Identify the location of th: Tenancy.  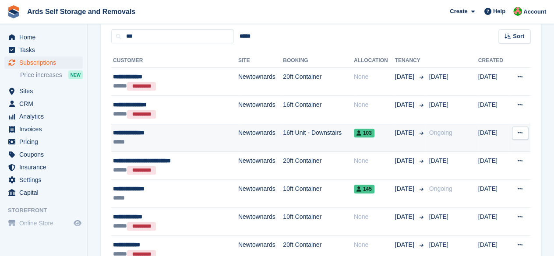
(410, 61).